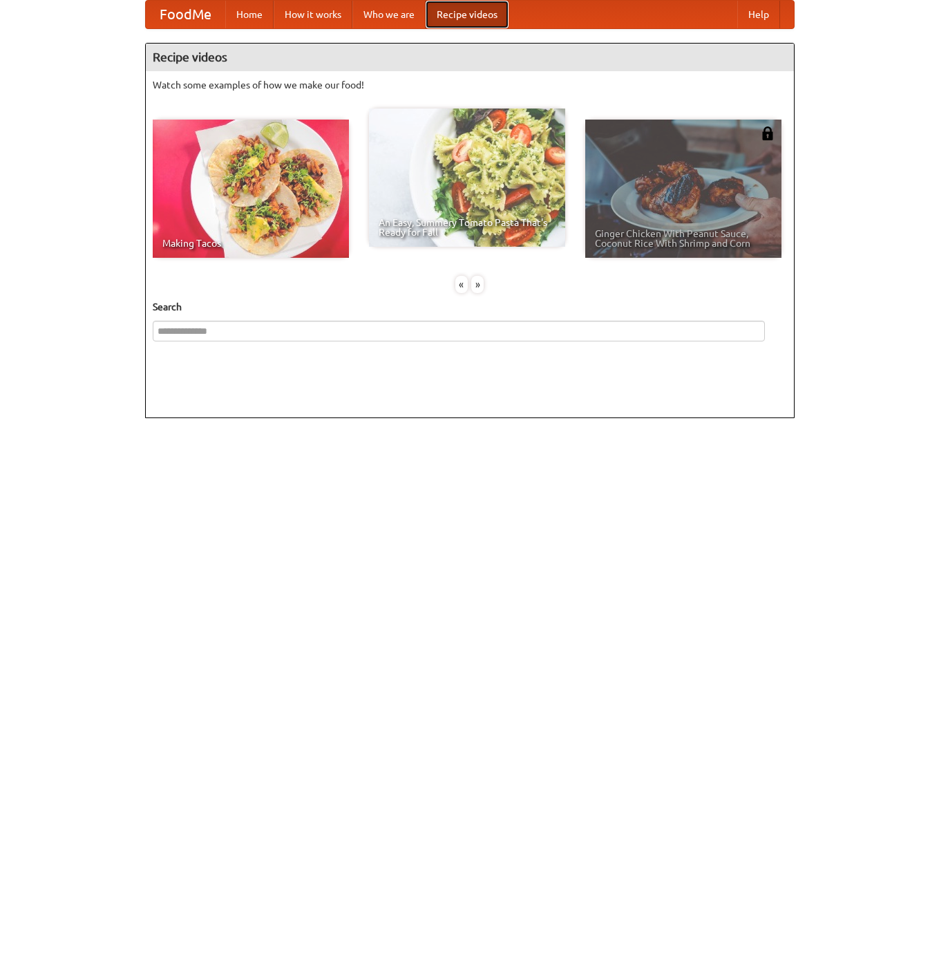 The height and width of the screenshot is (978, 939). Describe the element at coordinates (313, 15) in the screenshot. I see `a: How it works` at that location.